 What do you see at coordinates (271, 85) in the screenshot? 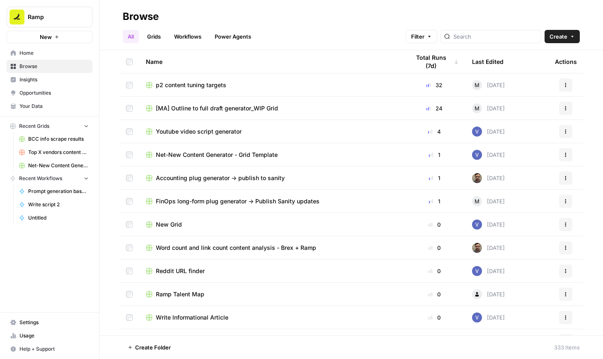
I see `a: p2 content tuning targets` at bounding box center [271, 85].